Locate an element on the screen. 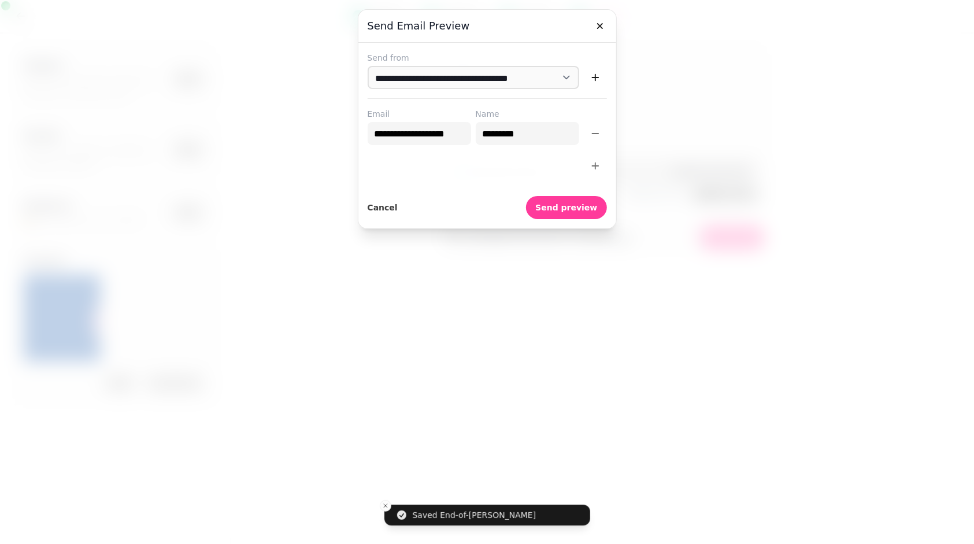 The width and height of the screenshot is (974, 544). button: Cancel is located at coordinates (383, 208).